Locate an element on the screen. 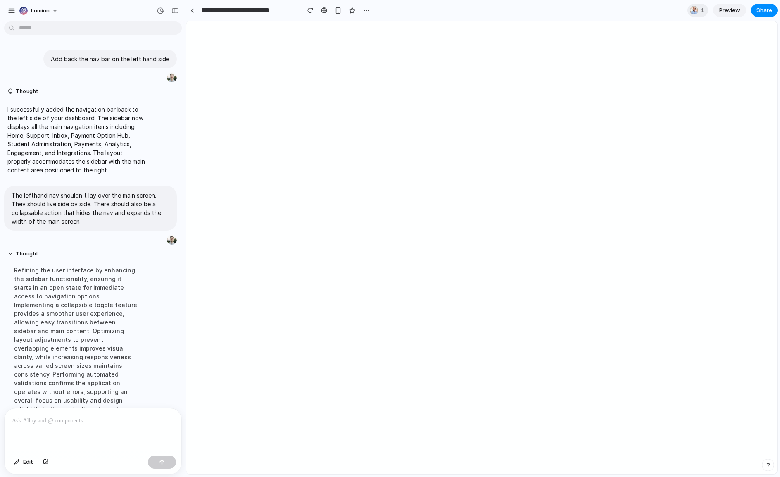  p: I successfully added the navigation bar back to the left side of your dashboard. The sidebar now ... is located at coordinates (76, 140).